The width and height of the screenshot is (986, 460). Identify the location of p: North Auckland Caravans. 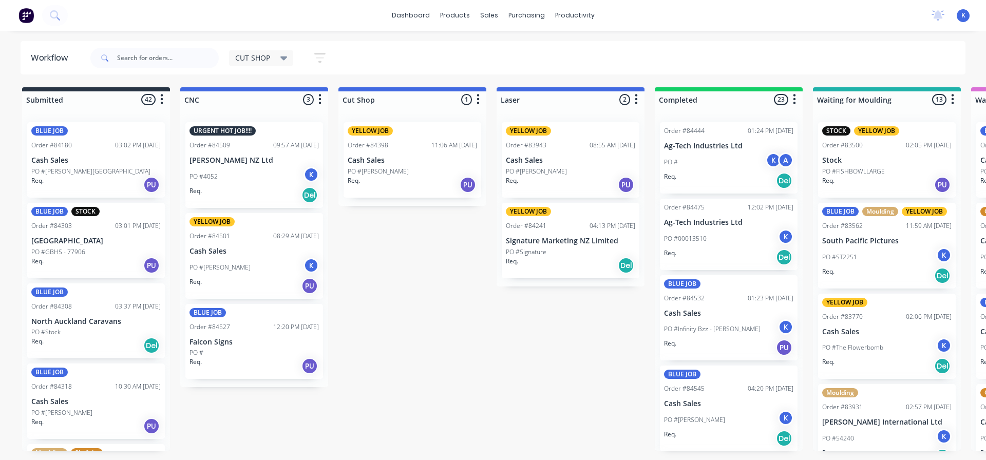
(96, 322).